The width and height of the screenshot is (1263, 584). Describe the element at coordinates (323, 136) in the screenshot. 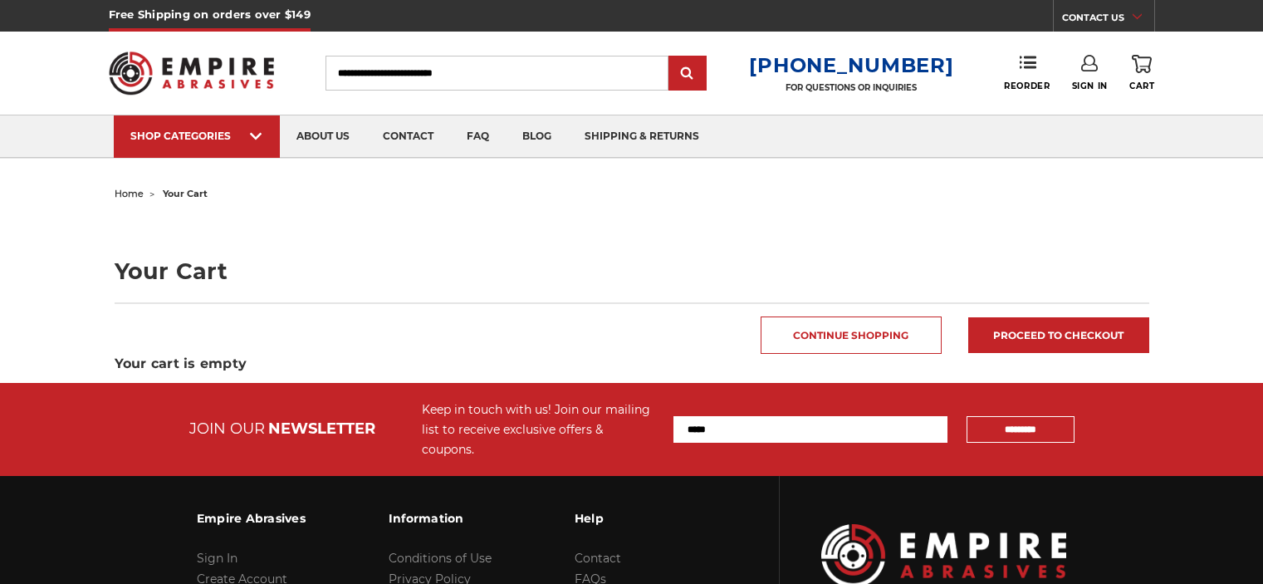

I see `a: about us` at that location.